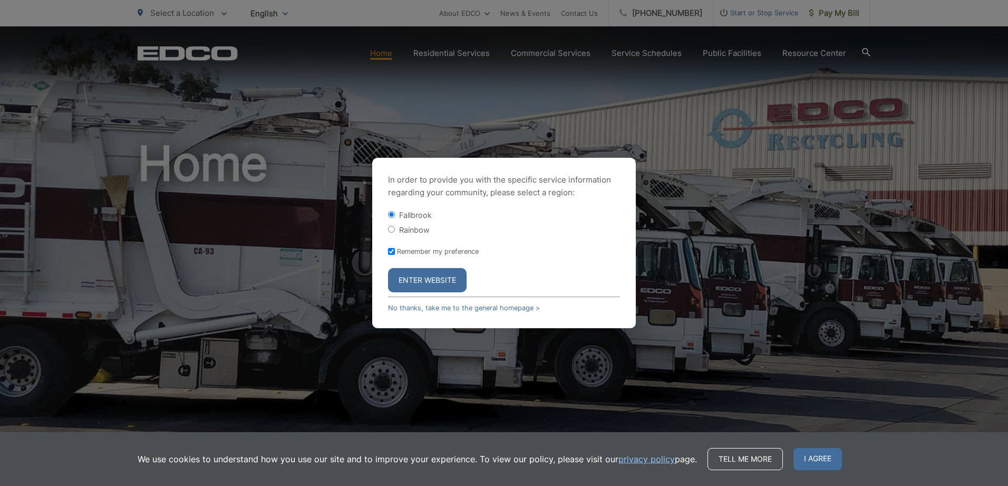 This screenshot has height=486, width=1008. What do you see at coordinates (504, 186) in the screenshot?
I see `p: In order to provide you with the specific service information regarding your community, please se...` at bounding box center [504, 186].